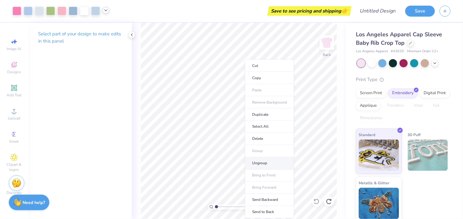  Describe the element at coordinates (377, 11) in the screenshot. I see `input: Untitled Design` at that location.